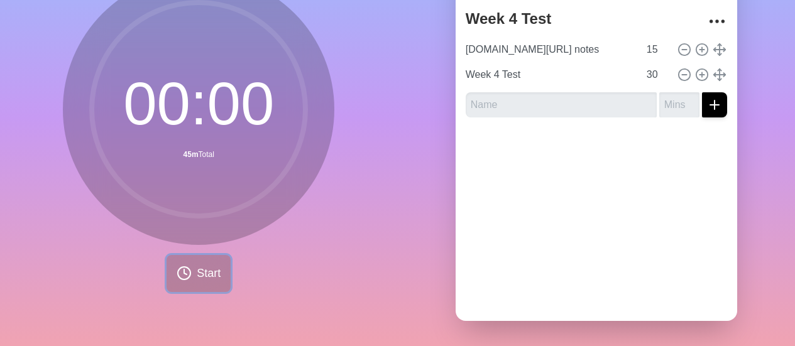  What do you see at coordinates (209, 273) in the screenshot?
I see `span: Start` at bounding box center [209, 273].